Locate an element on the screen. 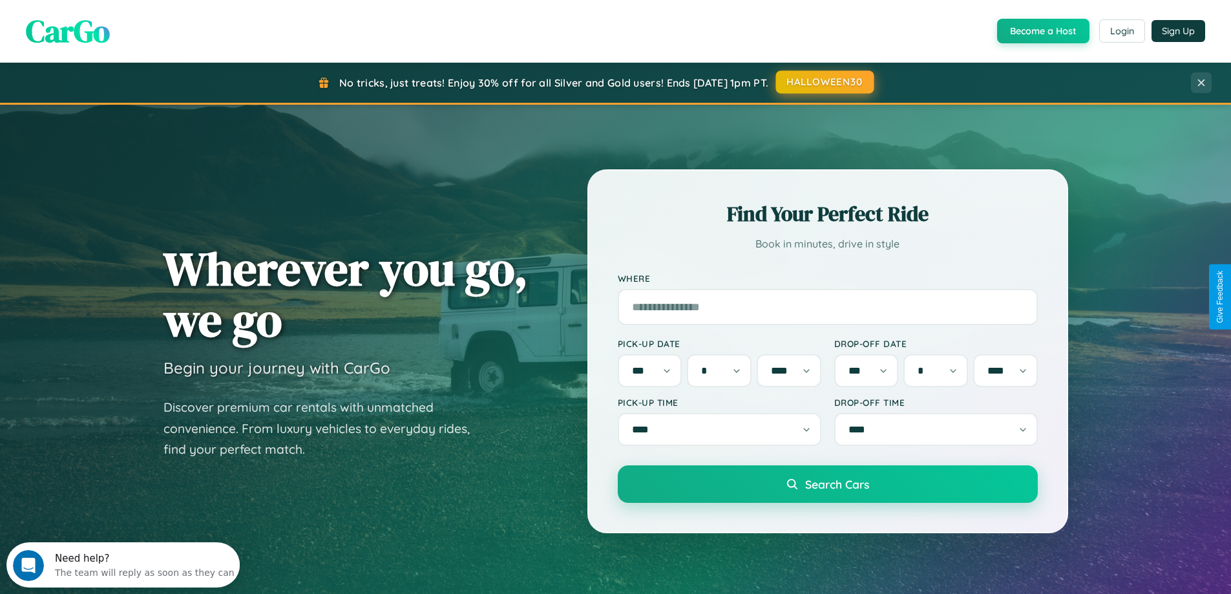  p: Book in minutes, drive in style is located at coordinates (828, 244).